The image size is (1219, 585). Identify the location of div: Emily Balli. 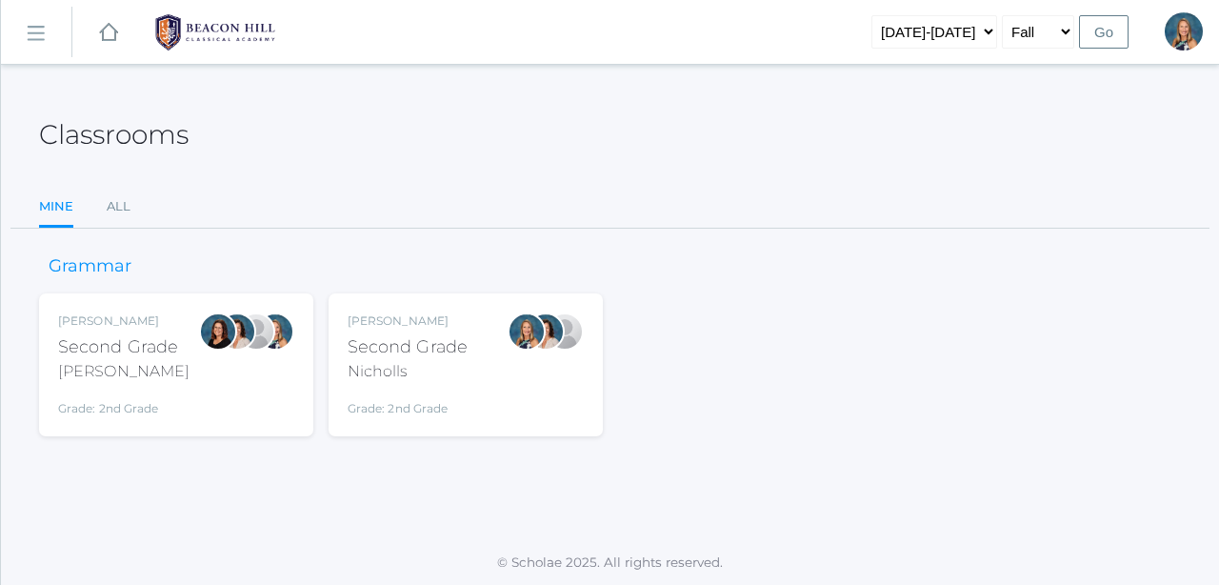
(218, 331).